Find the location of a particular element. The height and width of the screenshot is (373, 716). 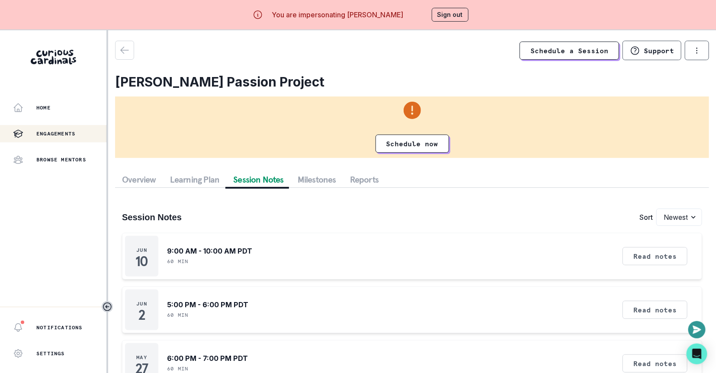

p: Home is located at coordinates (43, 108).